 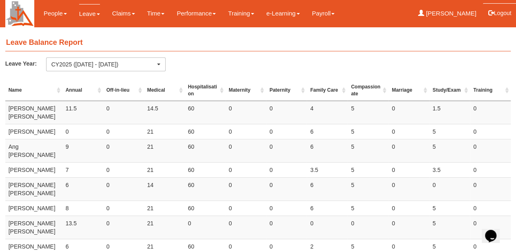 I want to click on th: Compassionate : activate to sort column ascending, so click(x=368, y=91).